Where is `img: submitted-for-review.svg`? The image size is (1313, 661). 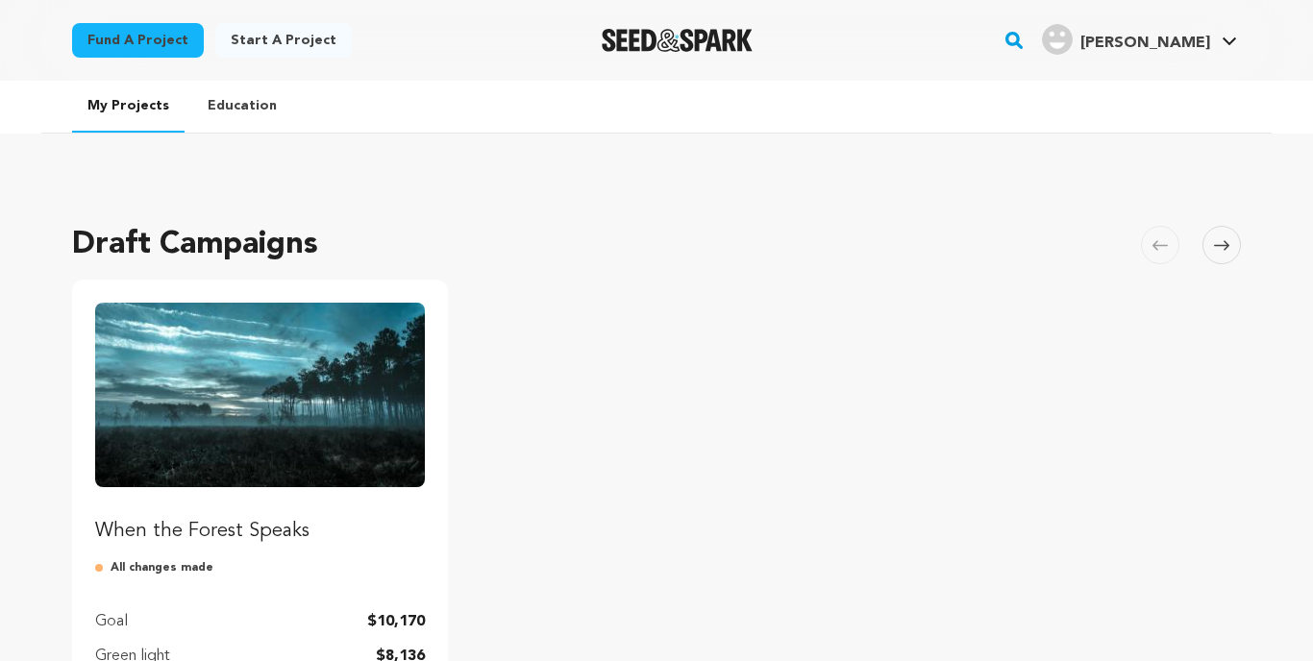
img: submitted-for-review.svg is located at coordinates (103, 568).